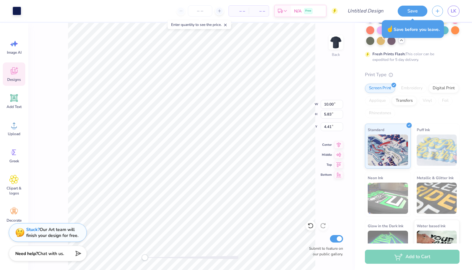 The height and width of the screenshot is (270, 472). I want to click on label: Submit to feature on our public gallery., so click(325, 251).